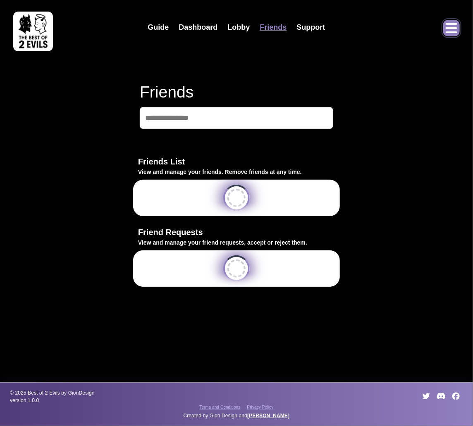 This screenshot has width=473, height=426. I want to click on a: Terms and Conditions, so click(219, 407).